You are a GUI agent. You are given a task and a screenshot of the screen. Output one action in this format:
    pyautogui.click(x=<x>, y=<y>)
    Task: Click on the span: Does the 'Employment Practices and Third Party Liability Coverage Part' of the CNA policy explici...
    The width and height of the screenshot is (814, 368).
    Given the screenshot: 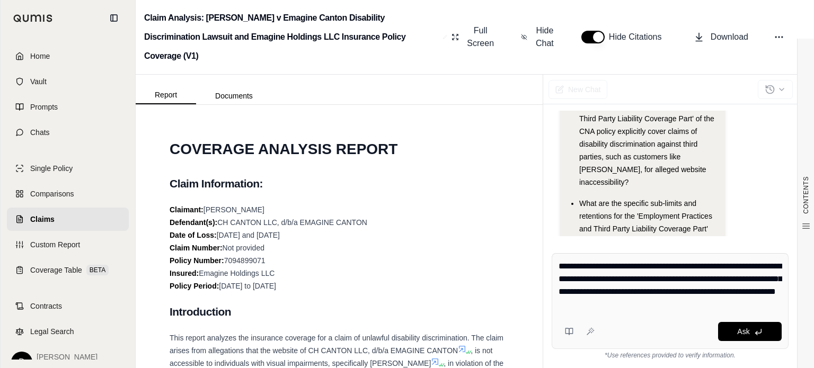 What is the action you would take?
    pyautogui.click(x=646, y=144)
    